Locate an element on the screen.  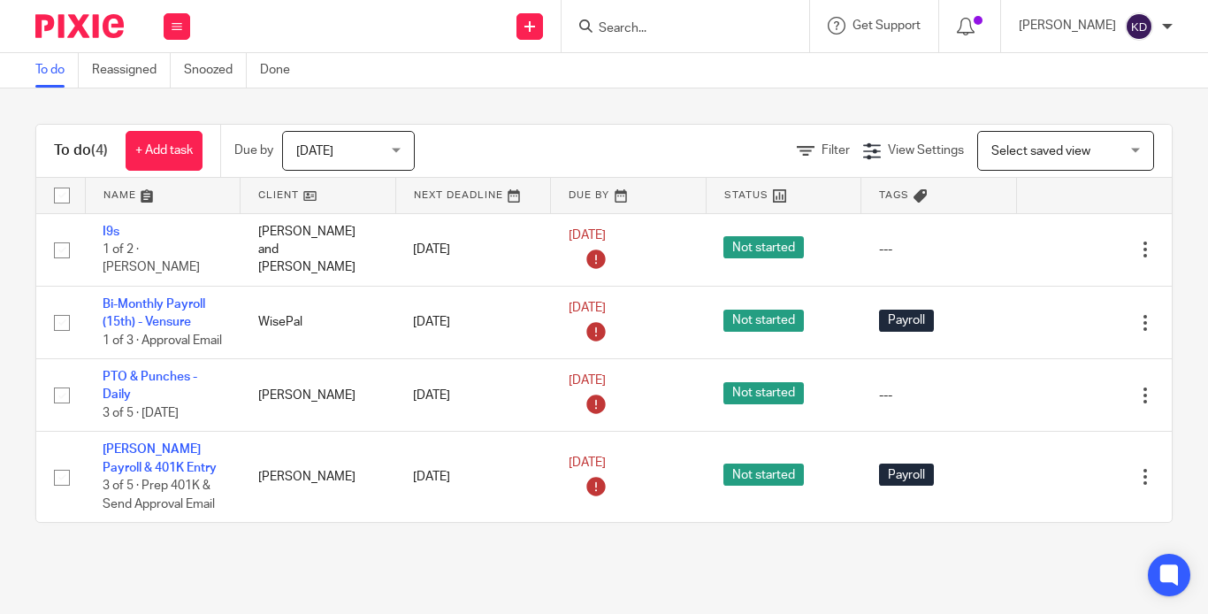
span: 3 of 5 · Prep 401K & Send Approval Email is located at coordinates (158, 494).